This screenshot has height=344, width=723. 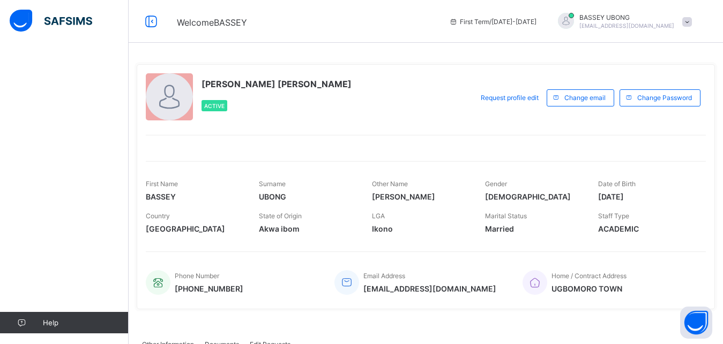 What do you see at coordinates (157, 216) in the screenshot?
I see `span: Country` at bounding box center [157, 216].